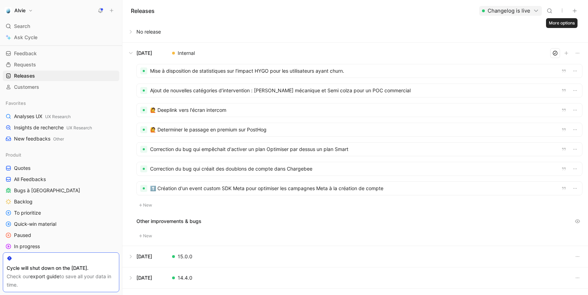 The image size is (588, 295). Describe the element at coordinates (25, 54) in the screenshot. I see `span: Feedback` at that location.